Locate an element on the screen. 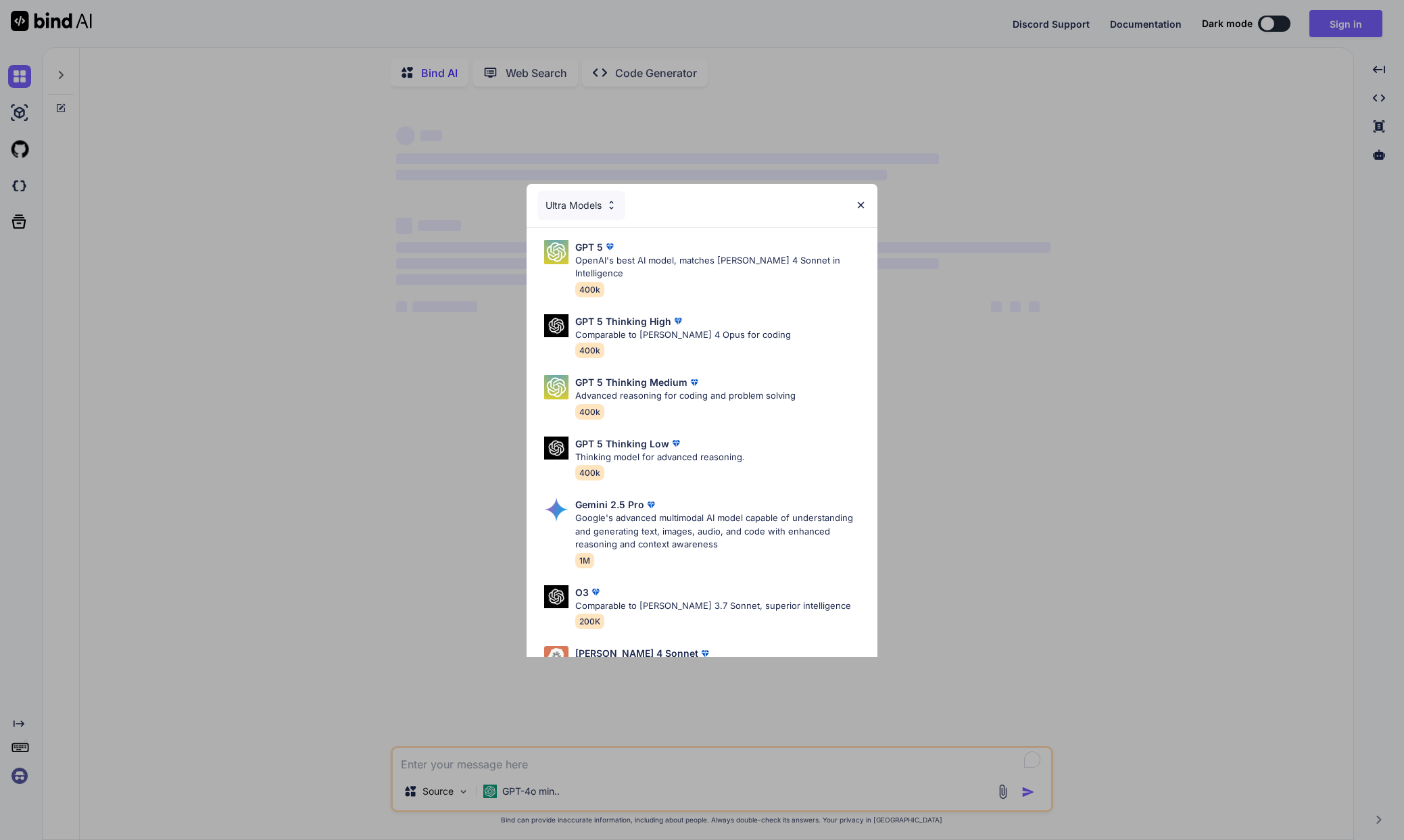  p: Google's advanced multimodal AI model capable of understanding and generating text, images, audio... is located at coordinates (721, 531).